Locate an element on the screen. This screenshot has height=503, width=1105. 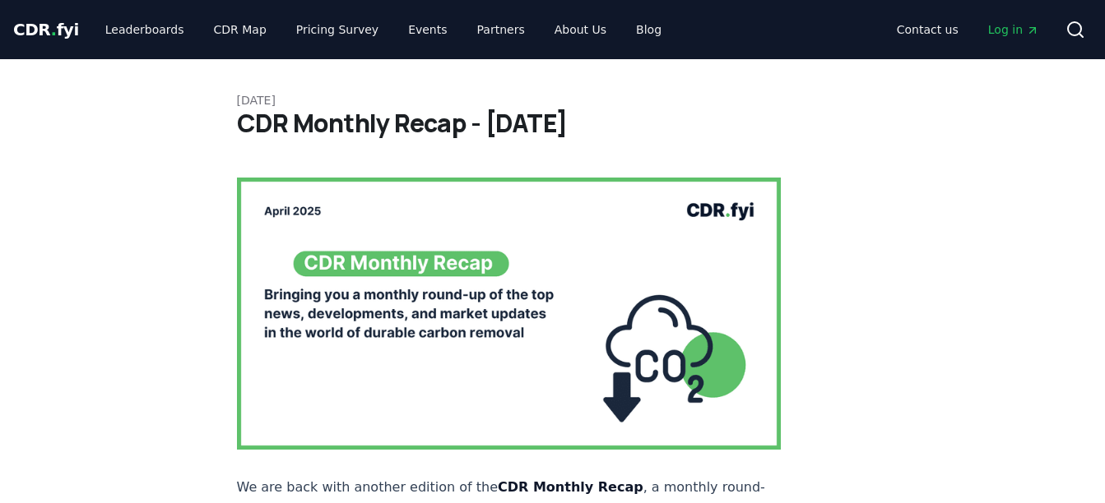
a: Log in is located at coordinates (1013, 30).